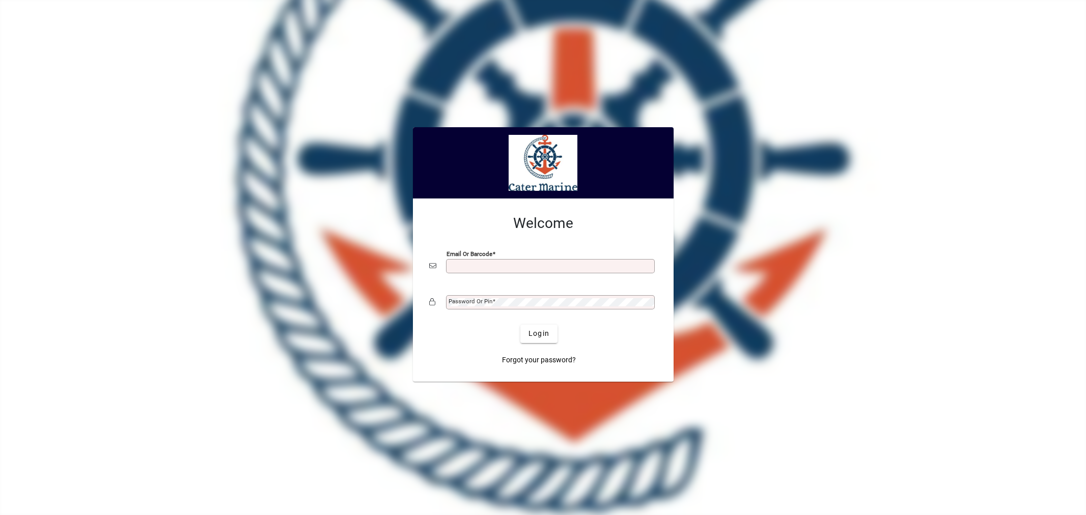  Describe the element at coordinates (539, 334) in the screenshot. I see `button: Login` at that location.